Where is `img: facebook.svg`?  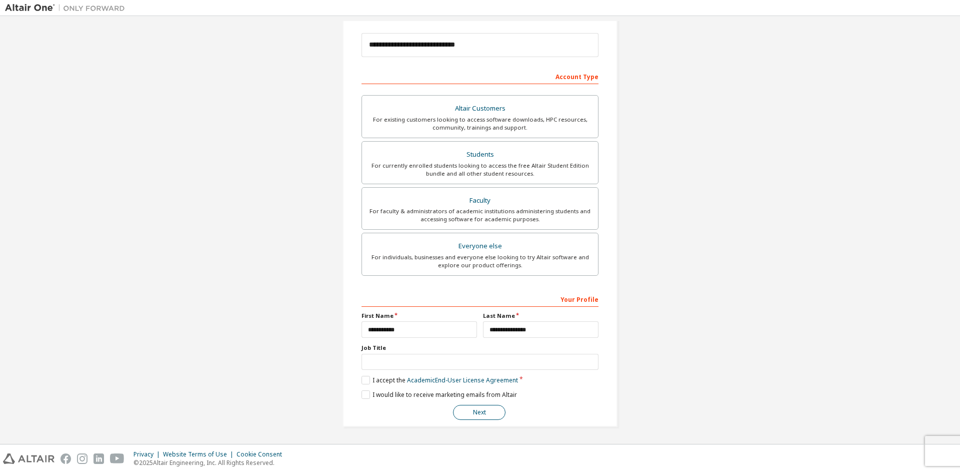
img: facebook.svg is located at coordinates (66, 458).